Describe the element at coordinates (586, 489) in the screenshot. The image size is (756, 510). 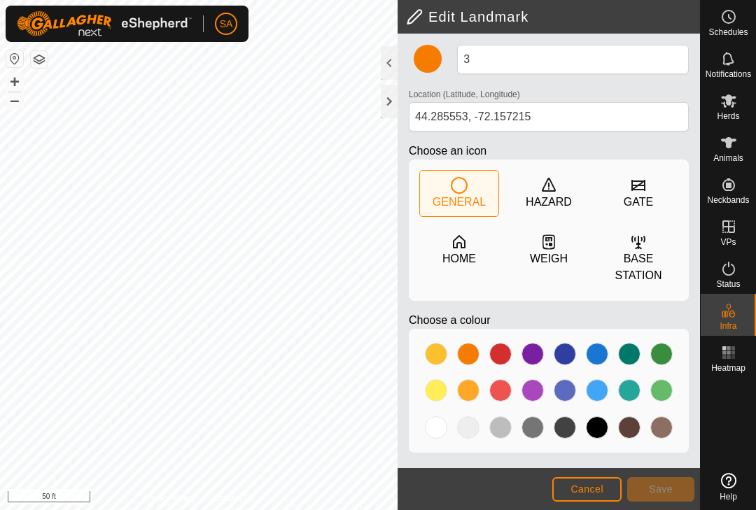
I see `button: Cancel` at that location.